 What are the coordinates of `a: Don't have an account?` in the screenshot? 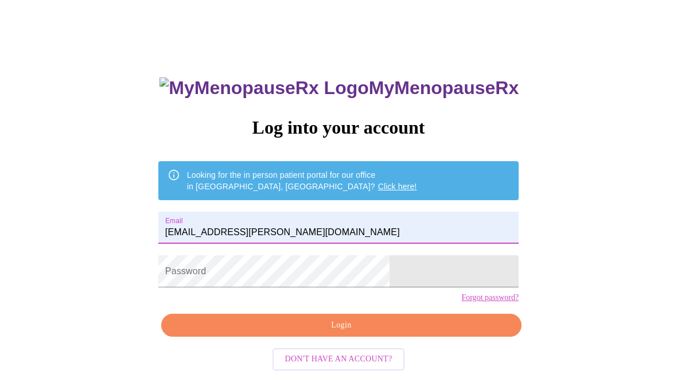 It's located at (339, 358).